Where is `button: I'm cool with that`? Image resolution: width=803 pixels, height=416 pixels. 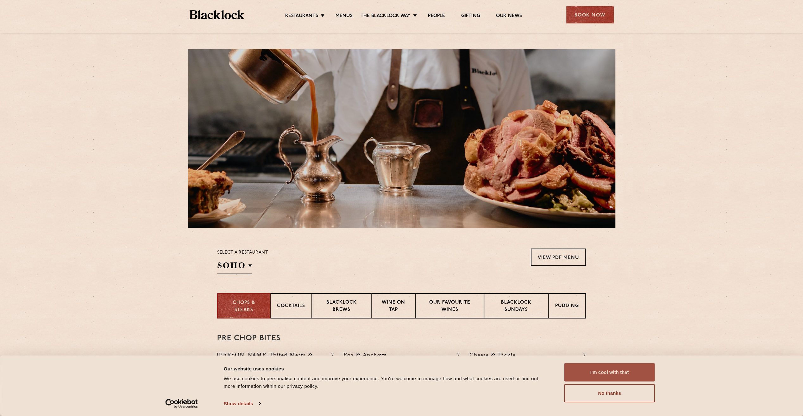 button: I'm cool with that is located at coordinates (609, 372).